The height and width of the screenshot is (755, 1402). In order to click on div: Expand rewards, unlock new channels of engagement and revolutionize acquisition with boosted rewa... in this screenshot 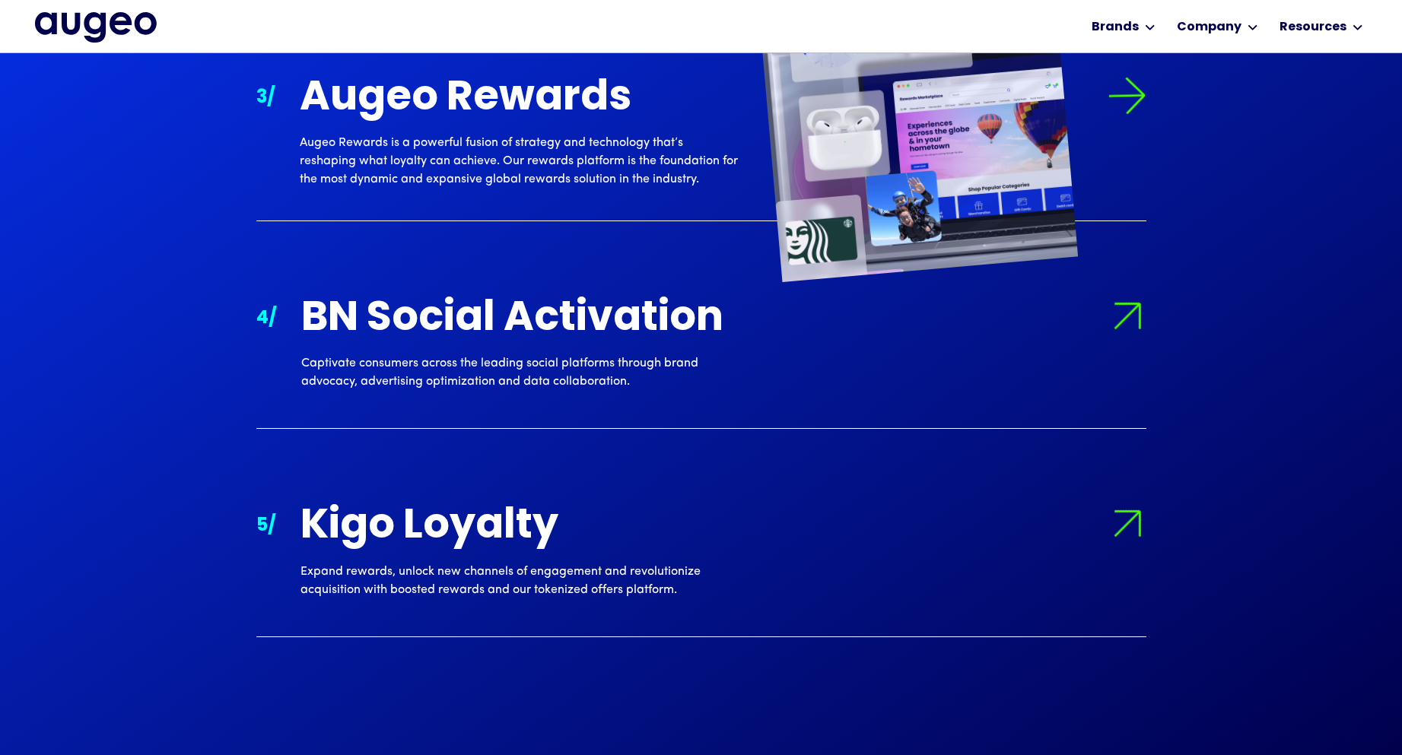, I will do `click(520, 581)`.